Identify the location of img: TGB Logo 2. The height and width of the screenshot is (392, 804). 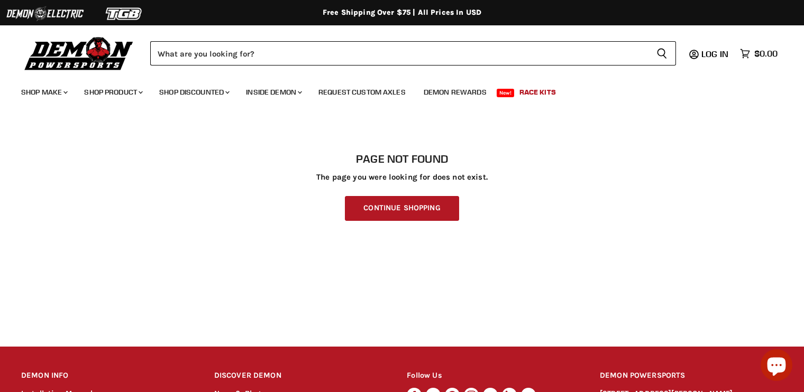
(124, 14).